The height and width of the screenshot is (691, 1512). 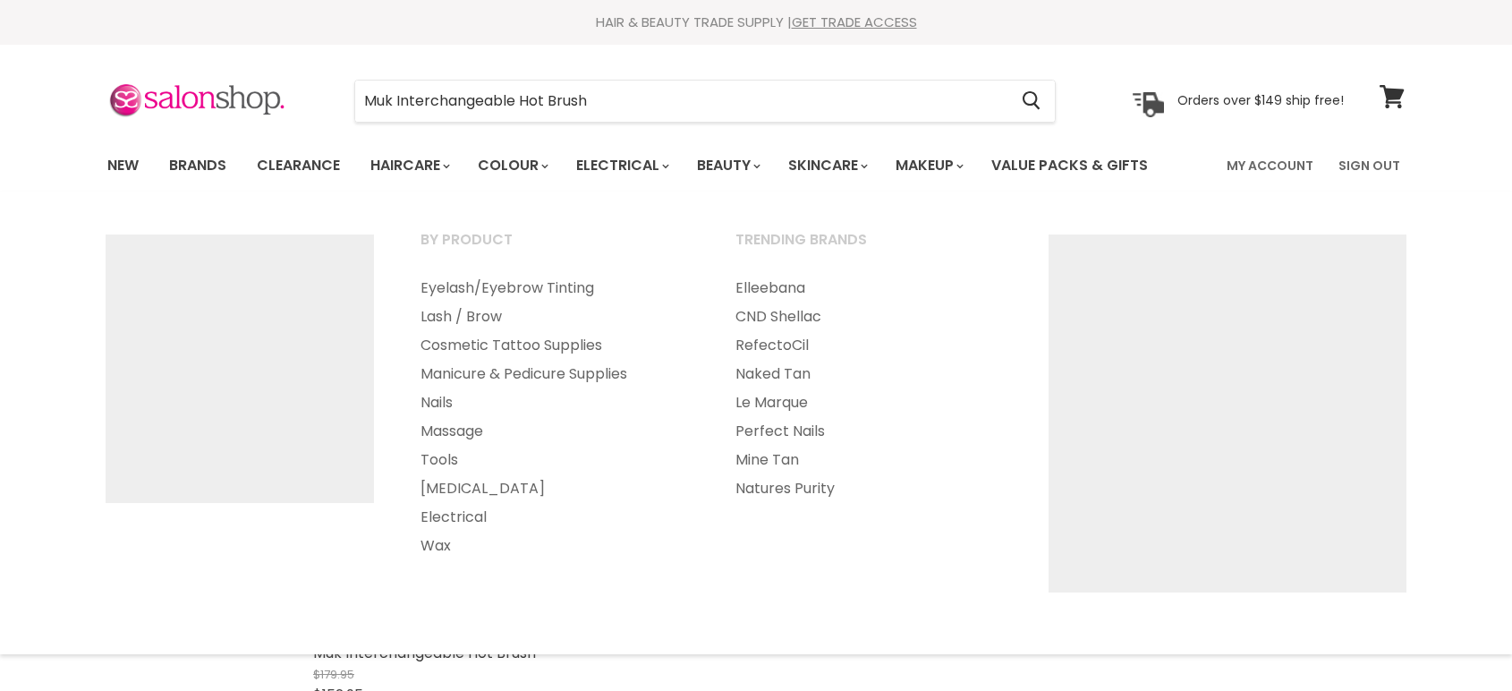 What do you see at coordinates (621, 166) in the screenshot?
I see `a: Electrical` at bounding box center [621, 166].